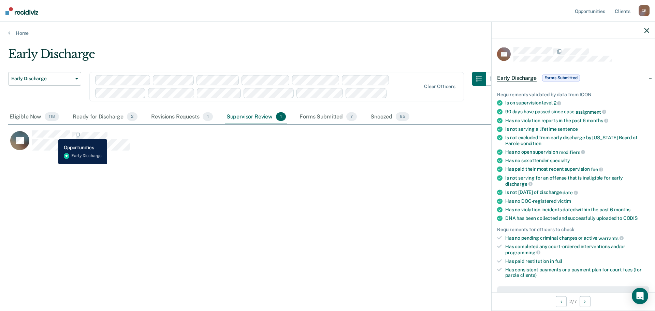 Image resolution: width=655 pixels, height=311 pixels. What do you see at coordinates (182, 117) in the screenshot?
I see `div: Revisions Requests` at bounding box center [182, 117].